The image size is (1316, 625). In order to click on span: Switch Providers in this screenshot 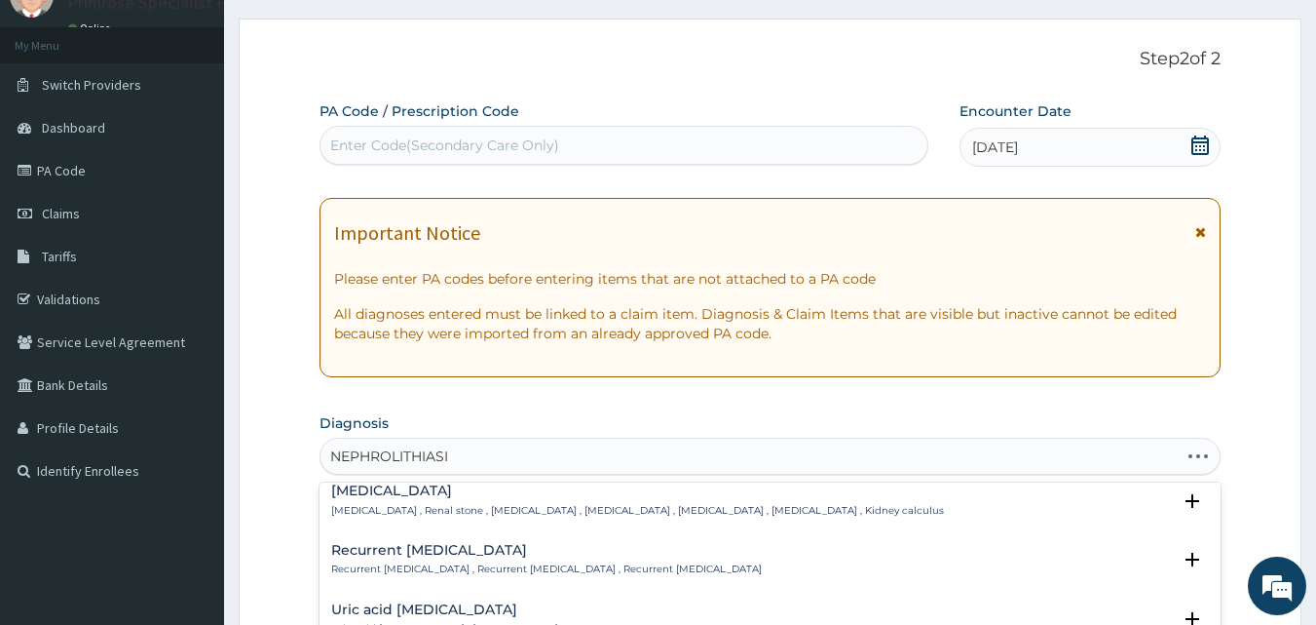, I will do `click(92, 85)`.